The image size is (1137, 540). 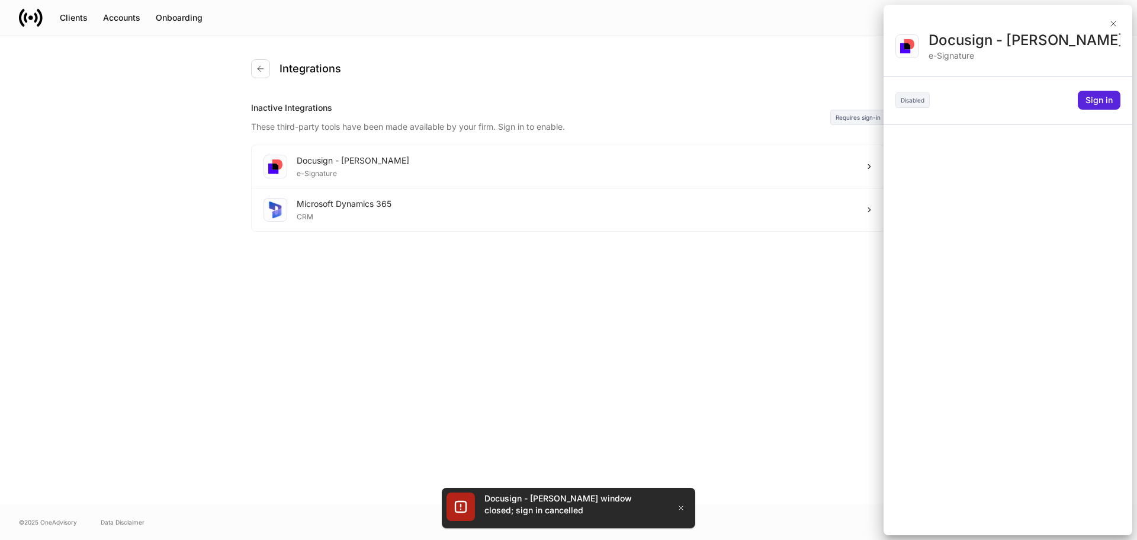 I want to click on button: Sign in, so click(x=1099, y=100).